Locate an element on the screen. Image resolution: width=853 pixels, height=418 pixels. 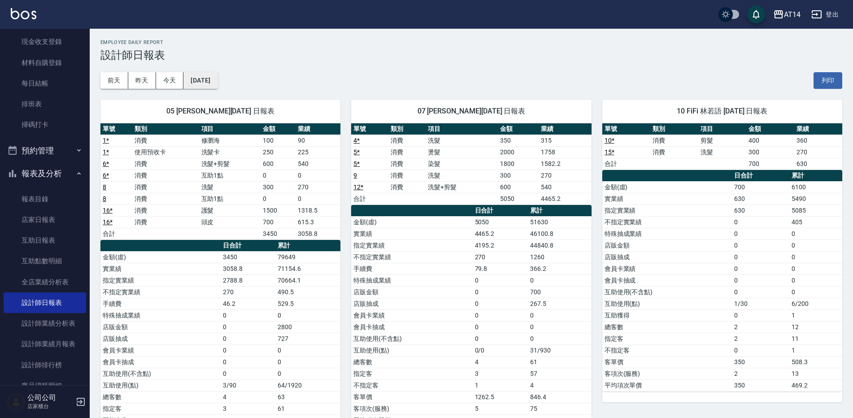
button: 報表及分析 is located at coordinates (45, 174).